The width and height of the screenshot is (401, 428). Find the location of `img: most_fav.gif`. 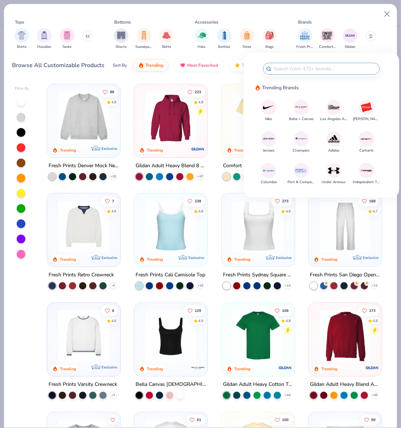

img: most_fav.gif is located at coordinates (183, 65).